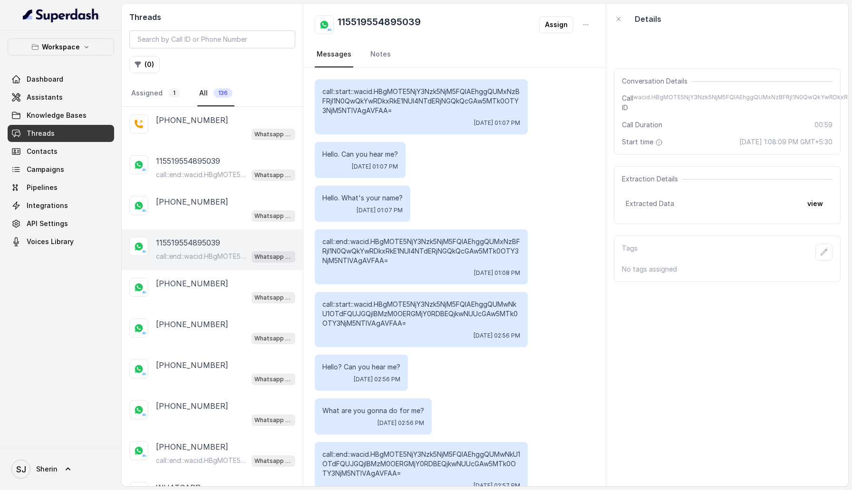 The height and width of the screenshot is (490, 852). What do you see at coordinates (47, 224) in the screenshot?
I see `span: API Settings` at bounding box center [47, 224].